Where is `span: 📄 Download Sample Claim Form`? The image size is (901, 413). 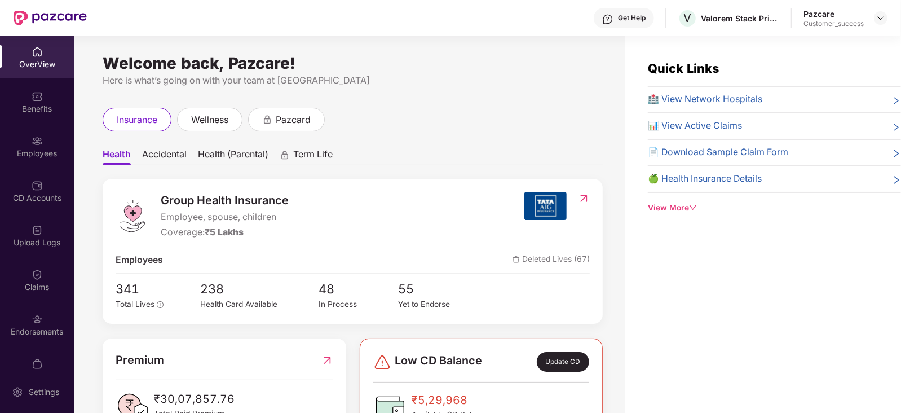 span: 📄 Download Sample Claim Form is located at coordinates (718, 152).